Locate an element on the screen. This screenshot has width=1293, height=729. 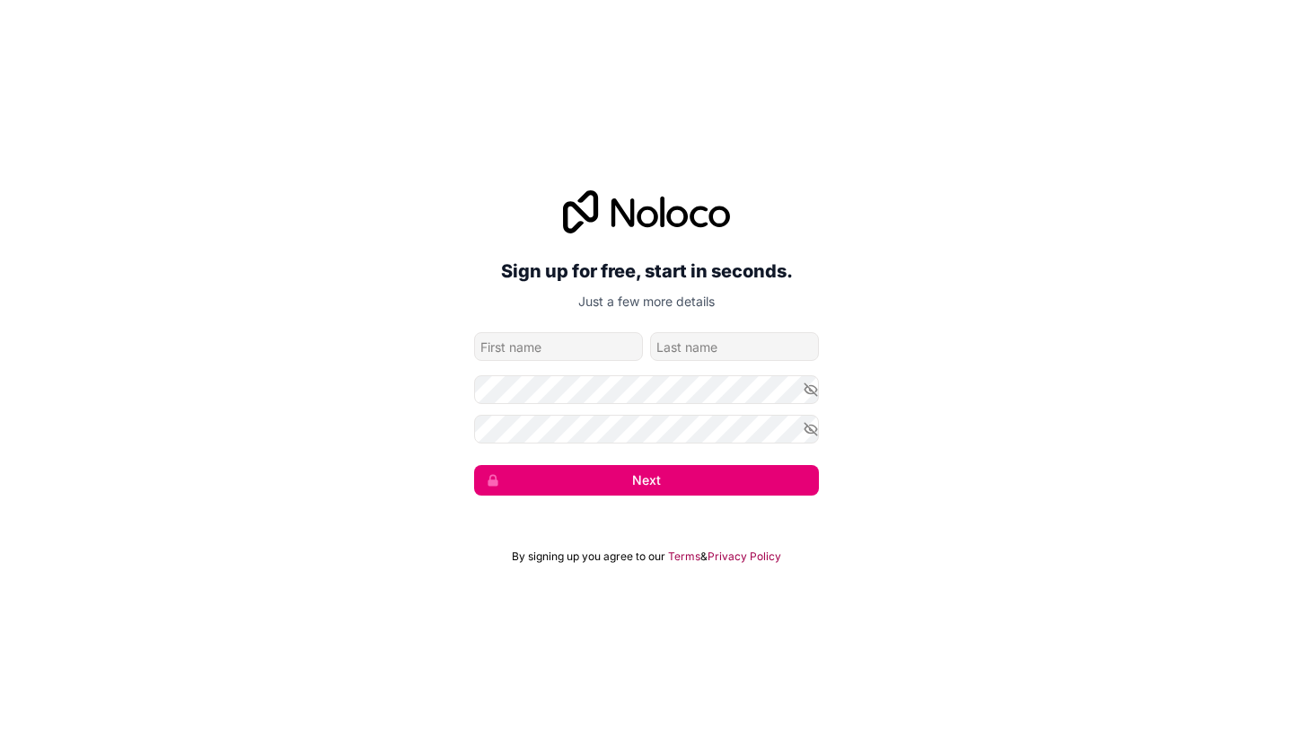
h2: Sign up for free, start in seconds. is located at coordinates (647, 271).